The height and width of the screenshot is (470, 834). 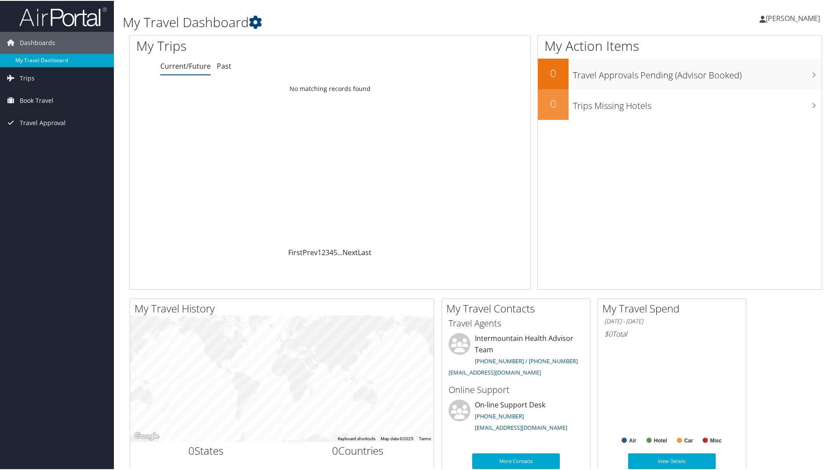 What do you see at coordinates (247, 45) in the screenshot?
I see `h1: My Trips` at bounding box center [247, 45].